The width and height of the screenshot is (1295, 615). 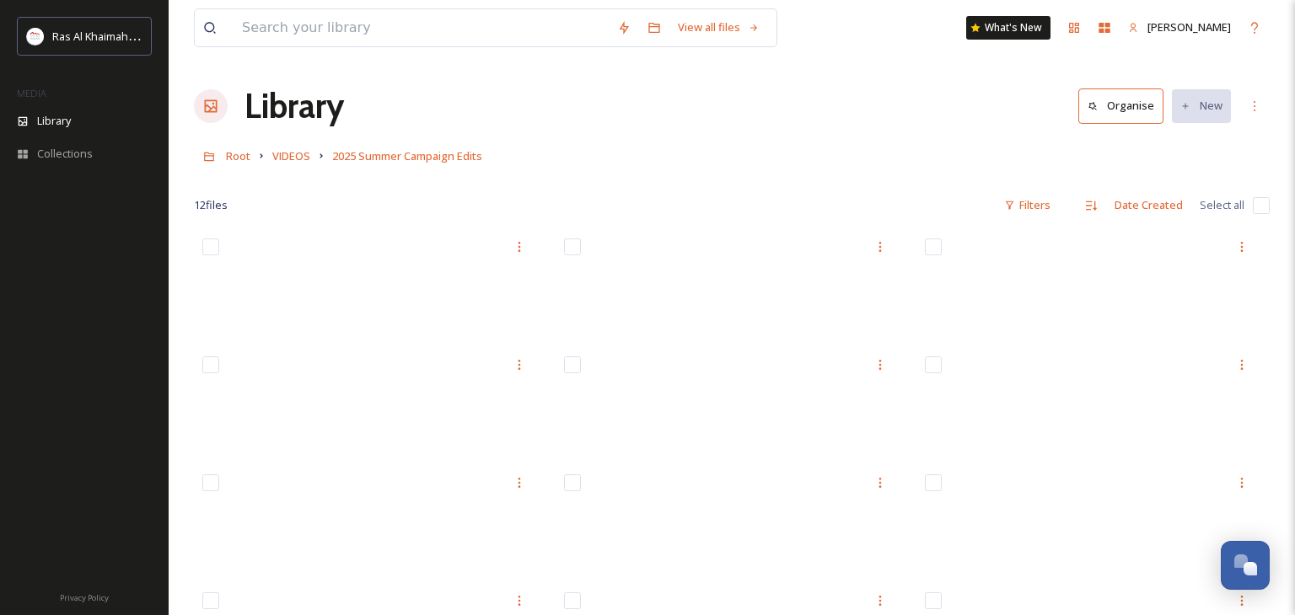 I want to click on a: Privacy Policy, so click(x=84, y=597).